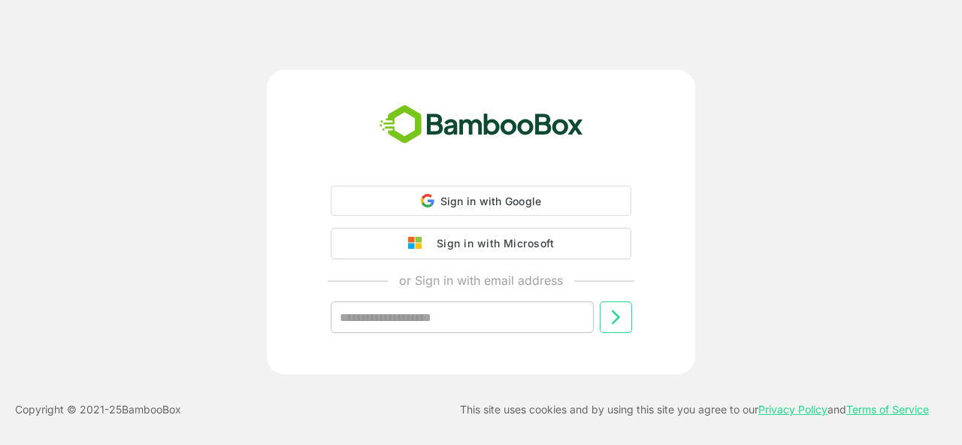 This screenshot has height=445, width=962. I want to click on p: Copyright © 2021- 25 BambooBox, so click(98, 410).